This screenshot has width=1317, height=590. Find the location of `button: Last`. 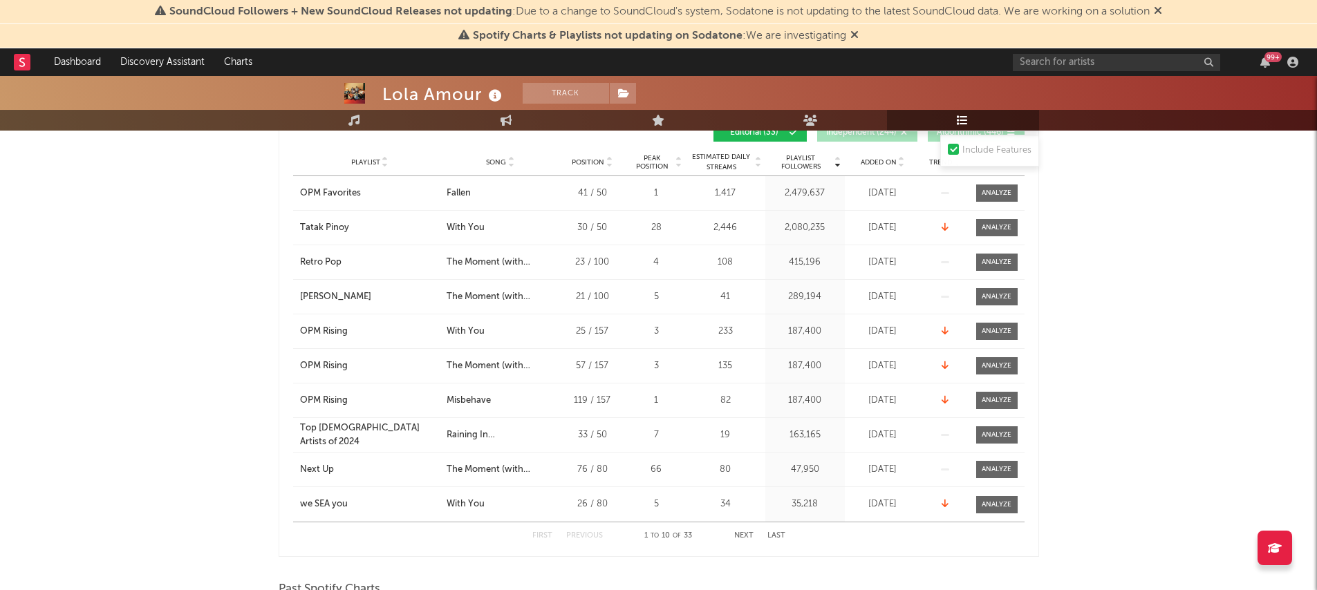

button: Last is located at coordinates (776, 536).